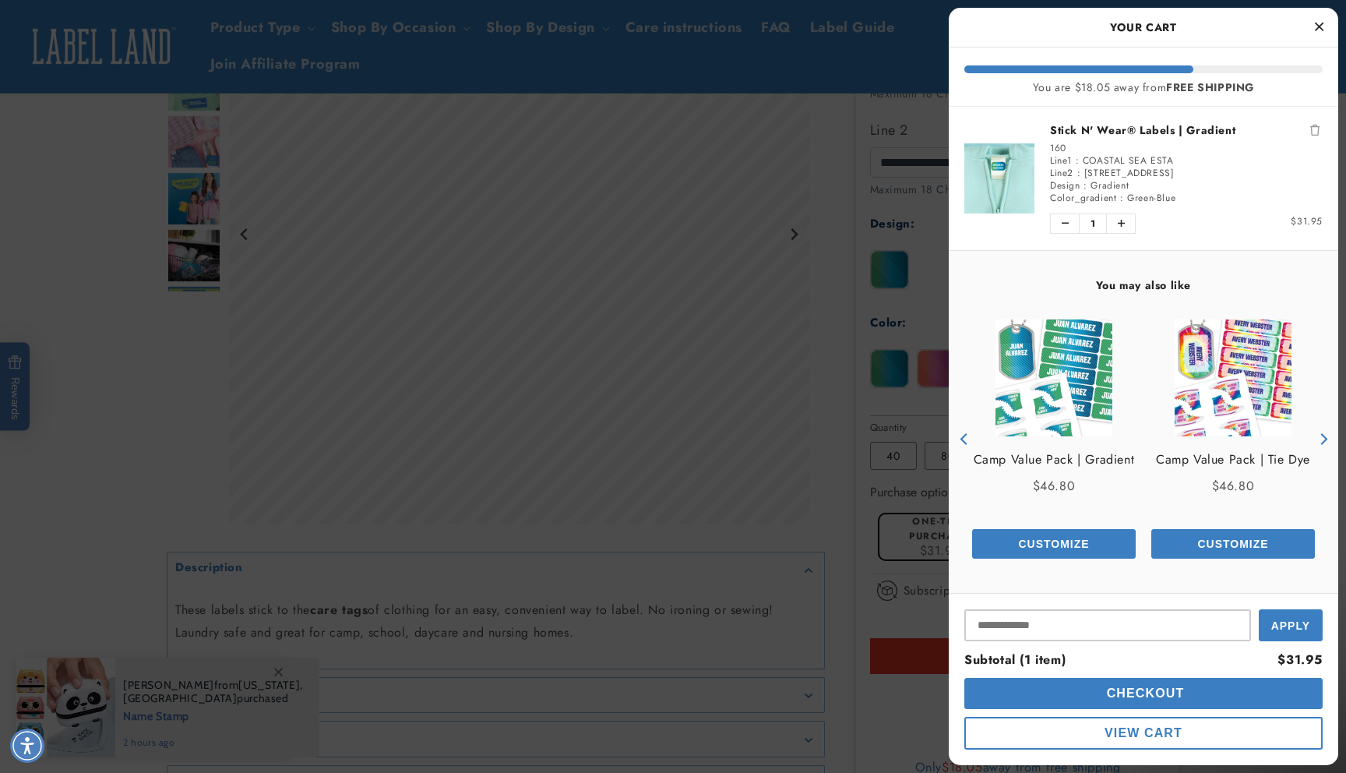 Image resolution: width=1346 pixels, height=773 pixels. I want to click on button: Where do these labels stick to?, so click(104, 58).